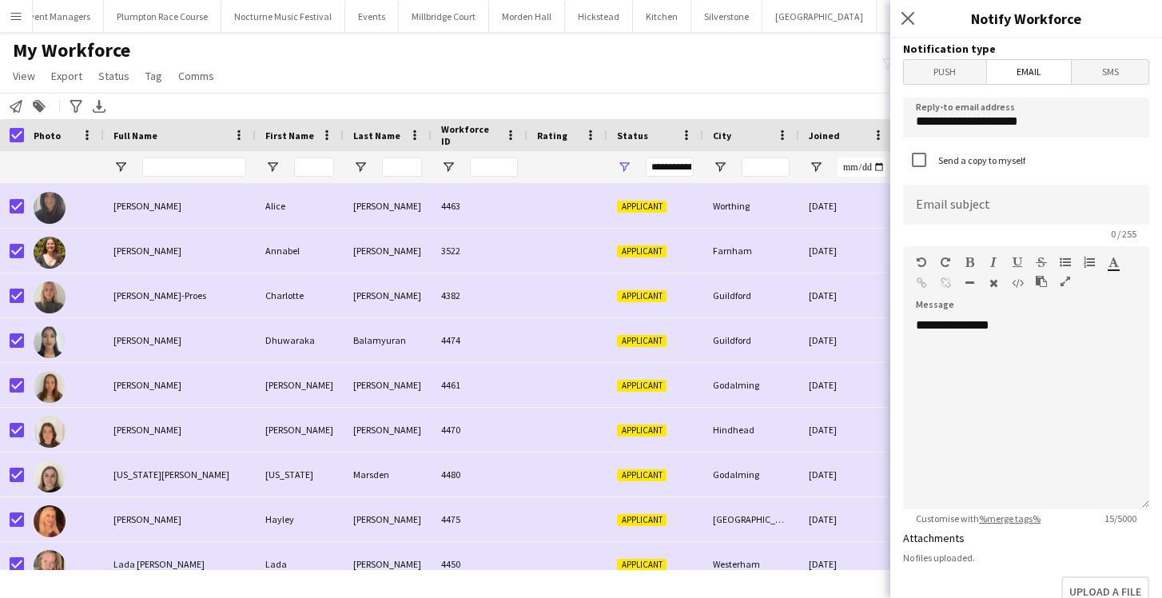 The image size is (1162, 598). What do you see at coordinates (76, 106) in the screenshot?
I see `app-action-btn: Advanced filters` at bounding box center [76, 106].